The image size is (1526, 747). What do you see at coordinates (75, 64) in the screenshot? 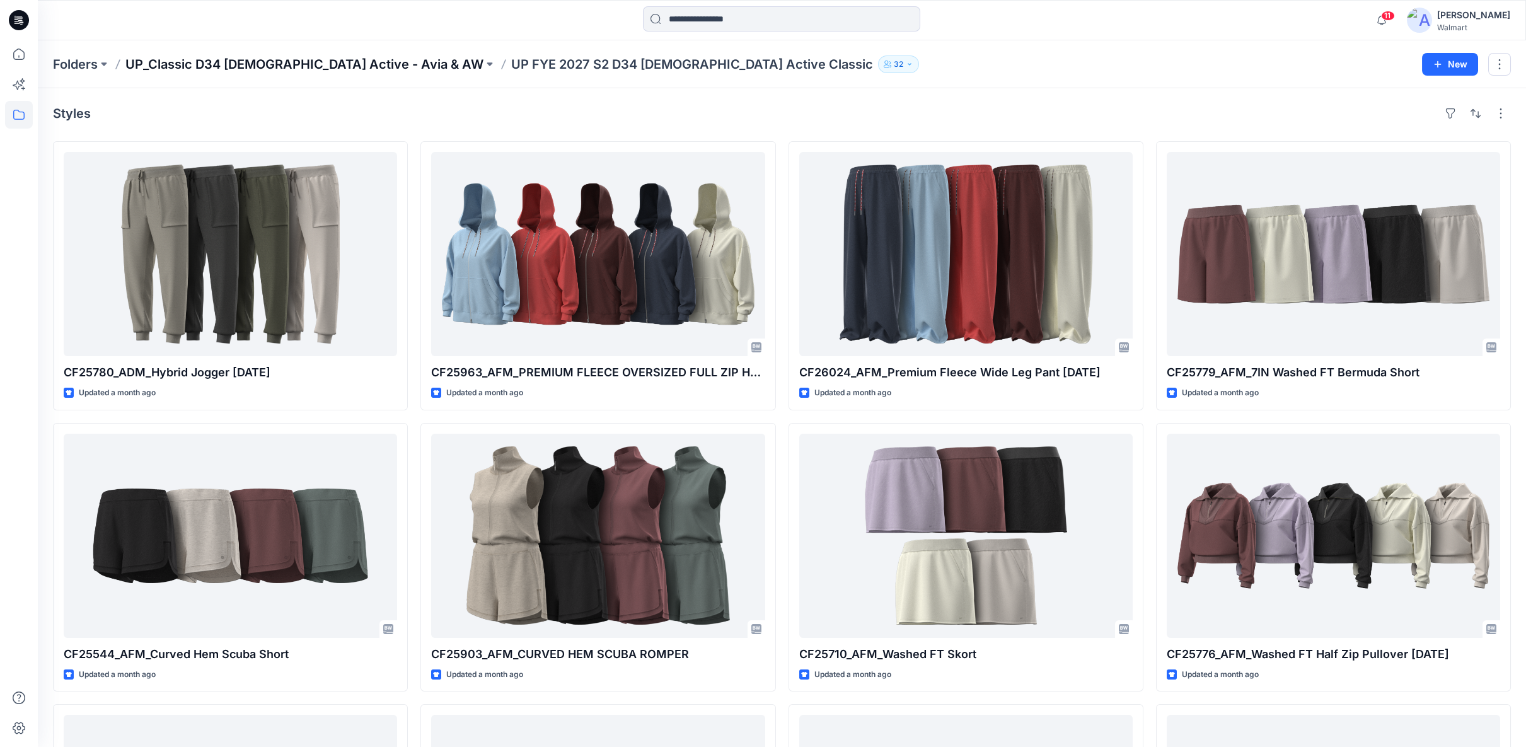
I see `p: Folders` at bounding box center [75, 64].